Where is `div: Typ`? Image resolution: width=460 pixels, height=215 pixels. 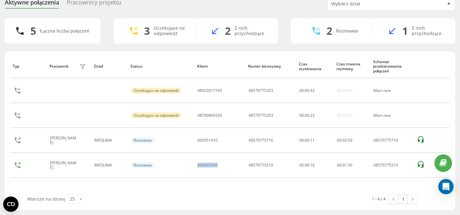
div: Typ is located at coordinates (28, 66).